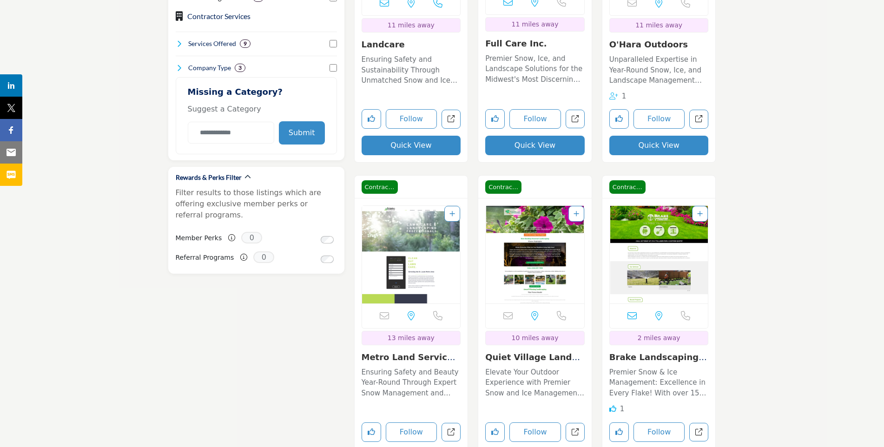 The width and height of the screenshot is (884, 447). I want to click on input: Category Name, so click(231, 132).